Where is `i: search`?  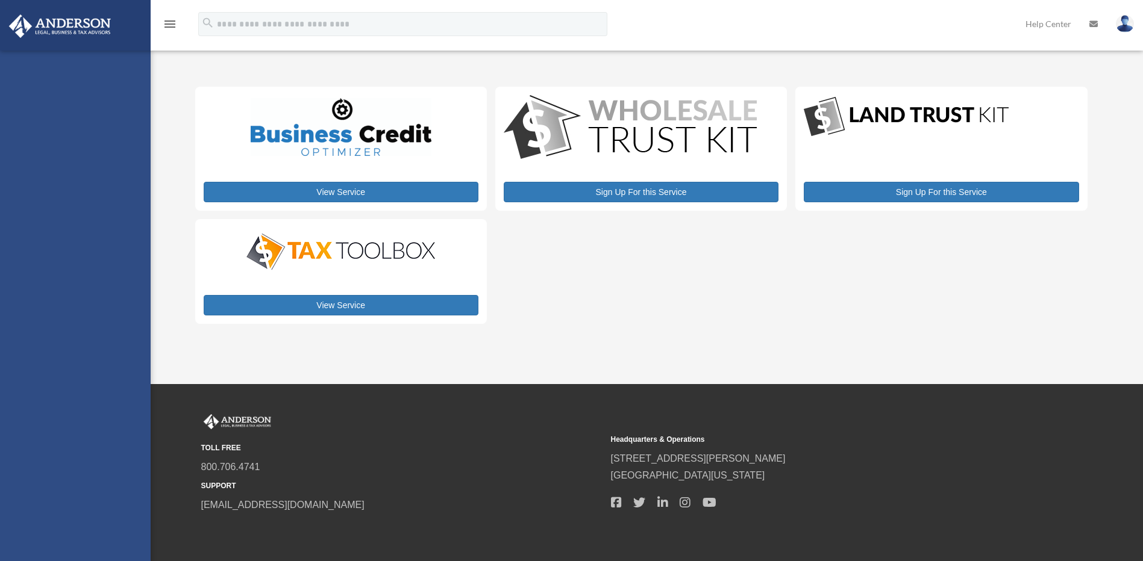 i: search is located at coordinates (208, 23).